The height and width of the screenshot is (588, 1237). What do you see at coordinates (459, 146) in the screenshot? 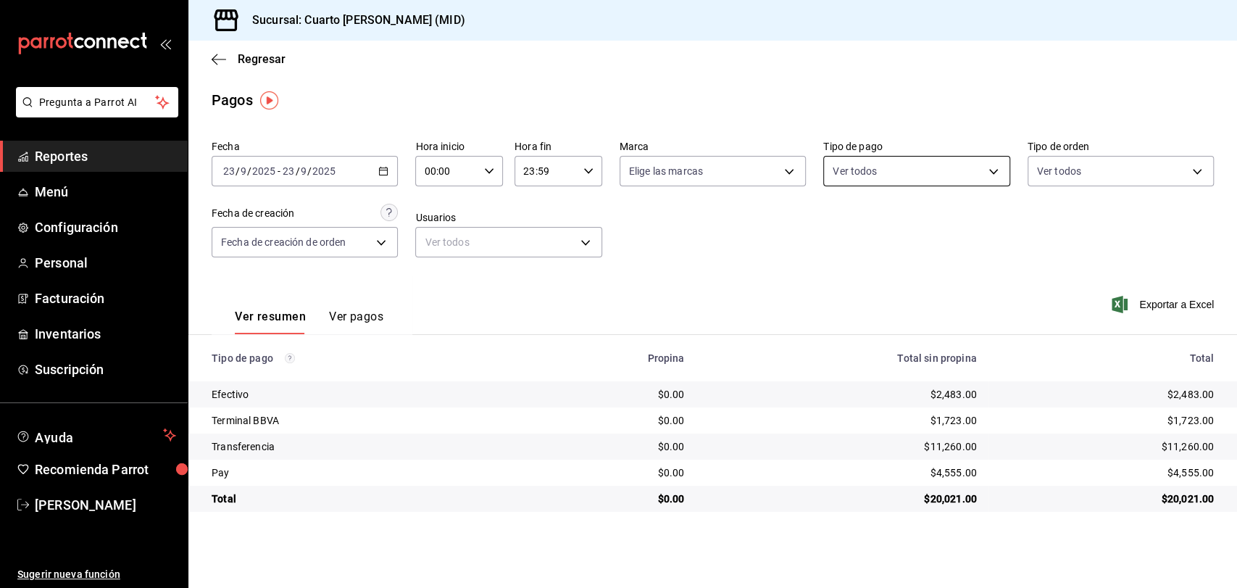
I see `label: Hora inicio` at bounding box center [459, 146].